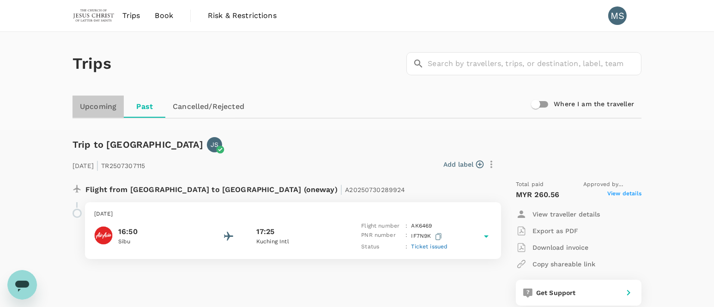  What do you see at coordinates (214, 145) in the screenshot?
I see `p: JS` at bounding box center [214, 145].